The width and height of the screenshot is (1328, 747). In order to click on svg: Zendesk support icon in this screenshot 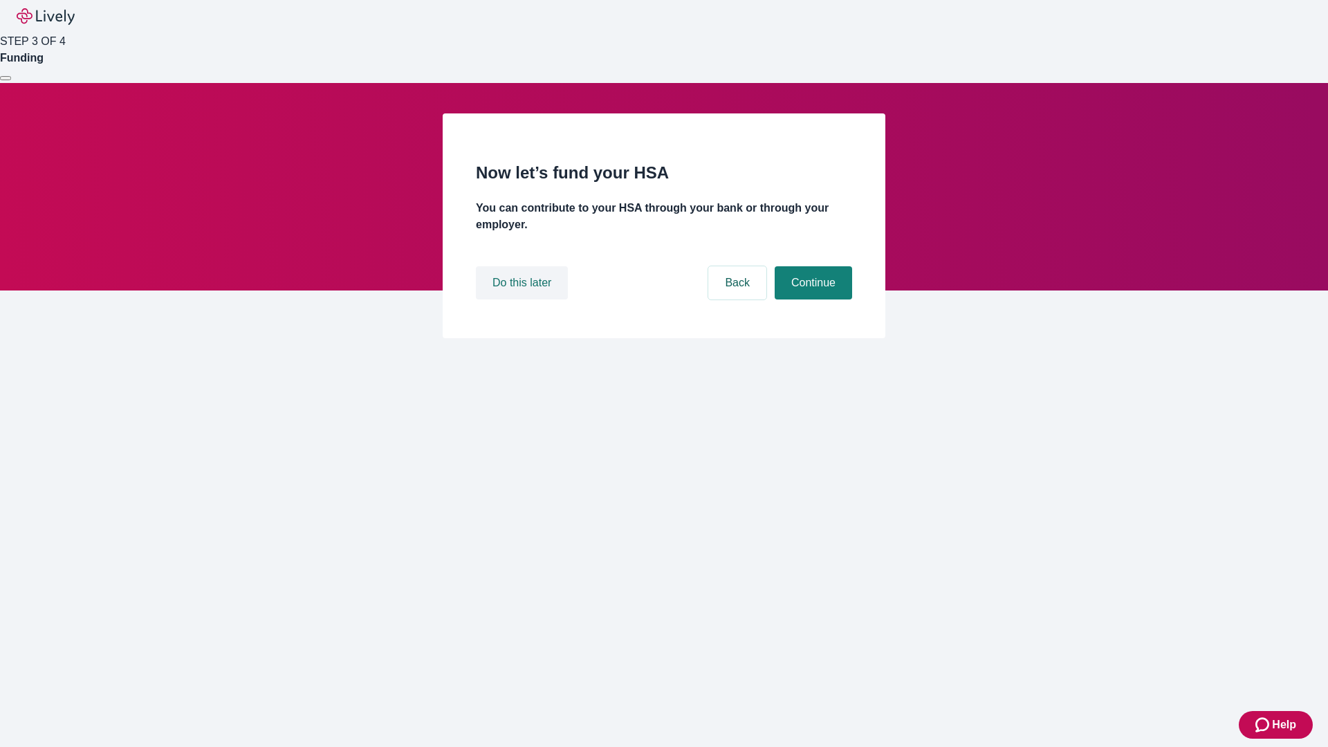, I will do `click(1264, 725)`.